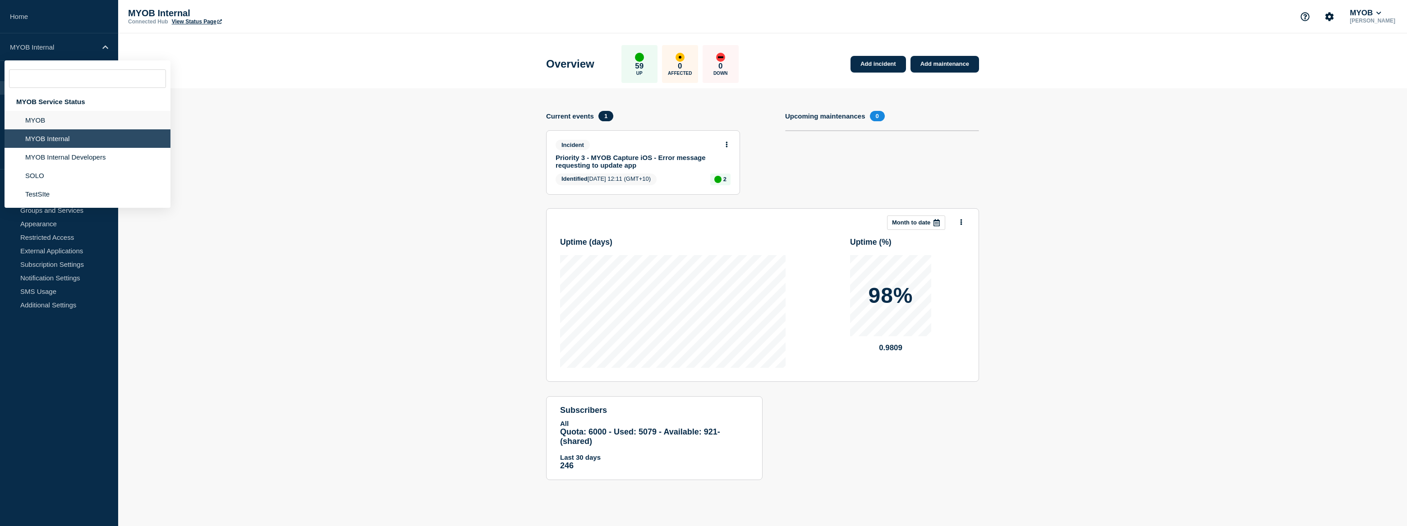 The image size is (1407, 526). Describe the element at coordinates (725, 179) in the screenshot. I see `p: 2` at that location.